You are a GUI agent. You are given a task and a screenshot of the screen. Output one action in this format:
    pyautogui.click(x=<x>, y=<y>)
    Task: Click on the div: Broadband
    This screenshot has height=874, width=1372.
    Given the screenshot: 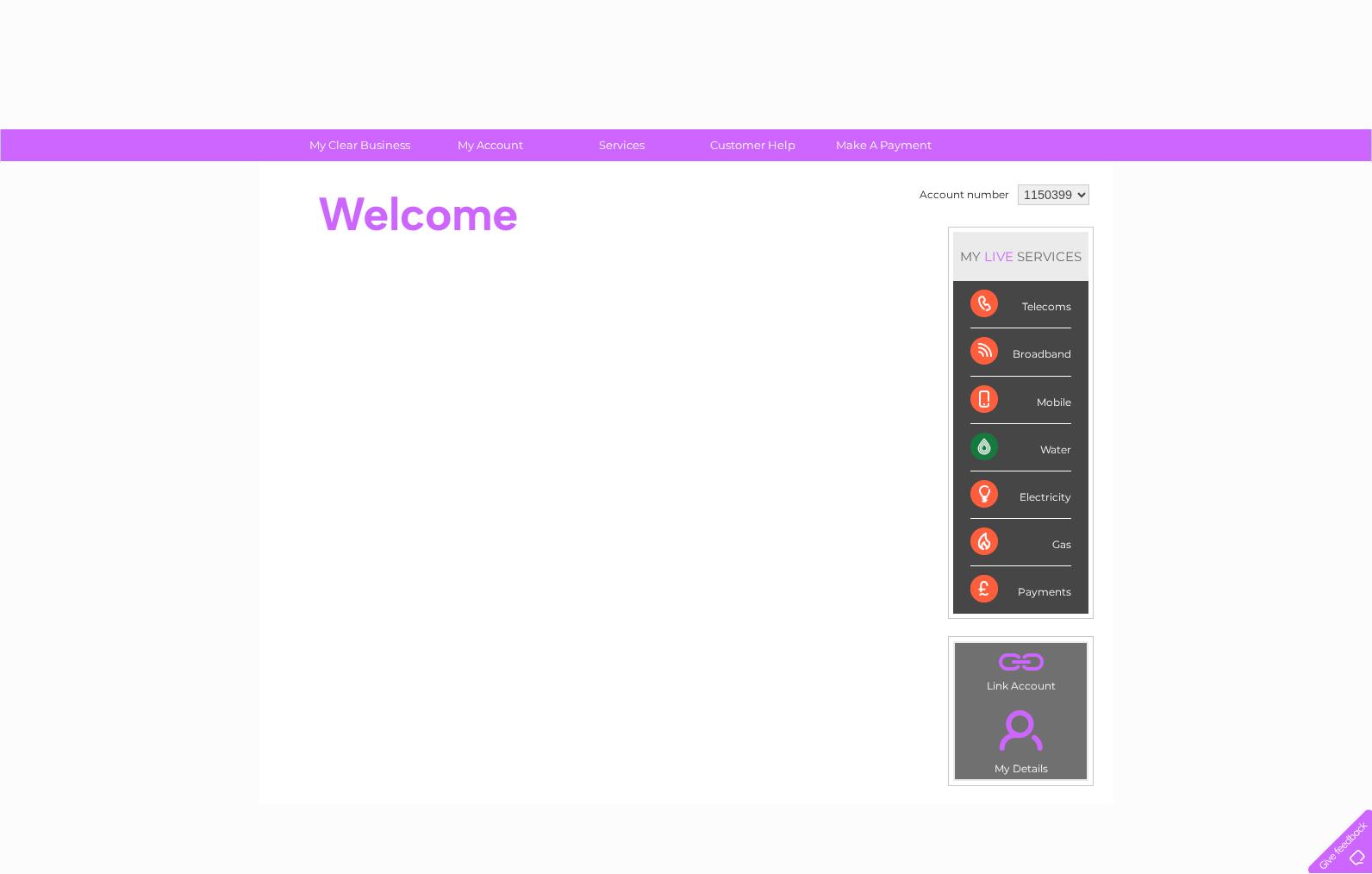 What is the action you would take?
    pyautogui.click(x=1021, y=352)
    